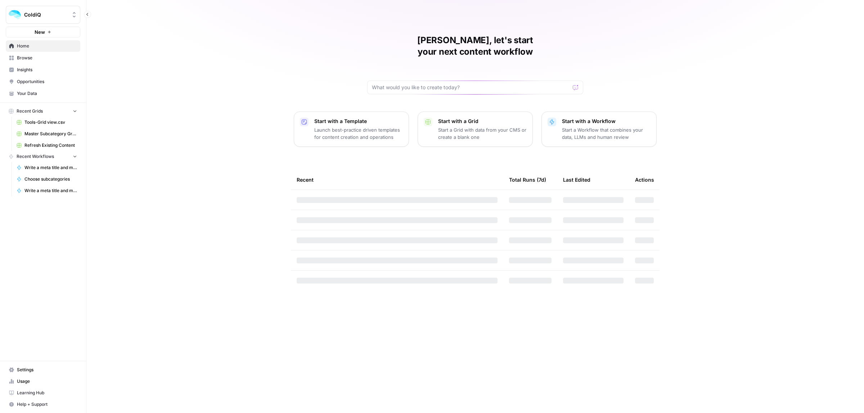  I want to click on button: New, so click(43, 32).